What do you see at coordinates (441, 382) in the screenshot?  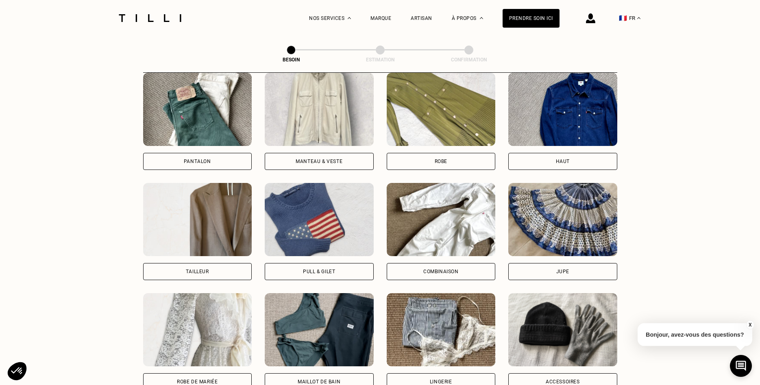 I see `div: Lingerie` at bounding box center [441, 382].